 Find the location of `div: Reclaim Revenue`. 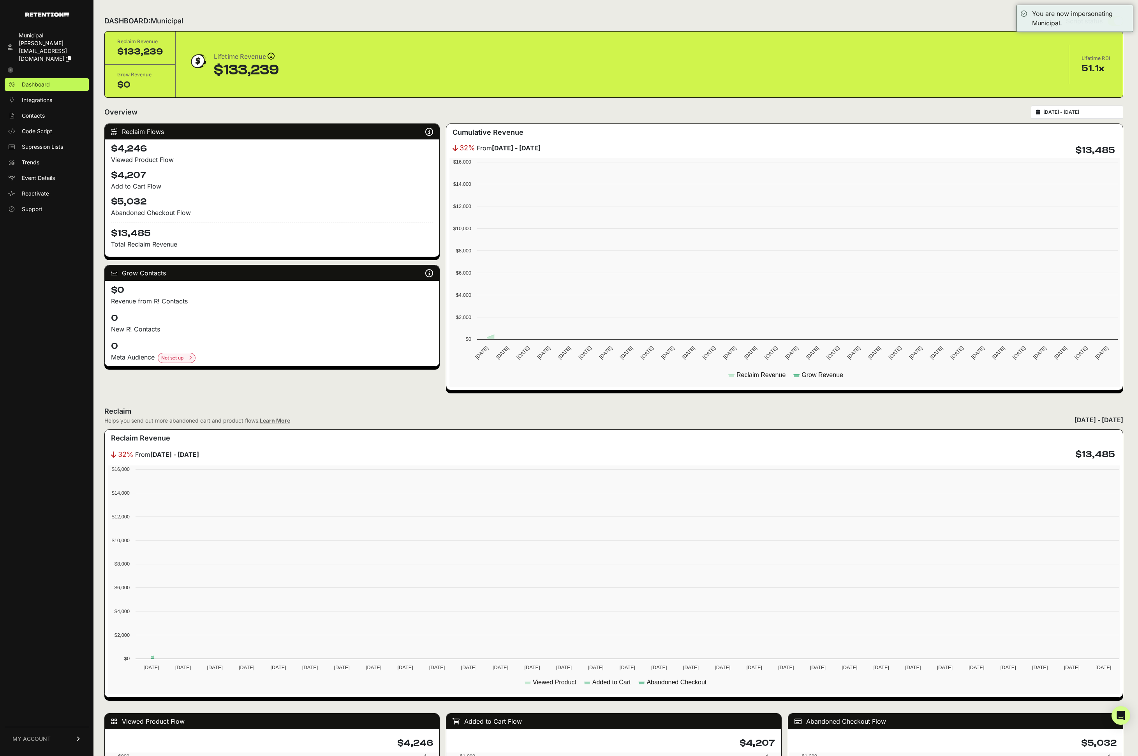

div: Reclaim Revenue is located at coordinates (140, 42).